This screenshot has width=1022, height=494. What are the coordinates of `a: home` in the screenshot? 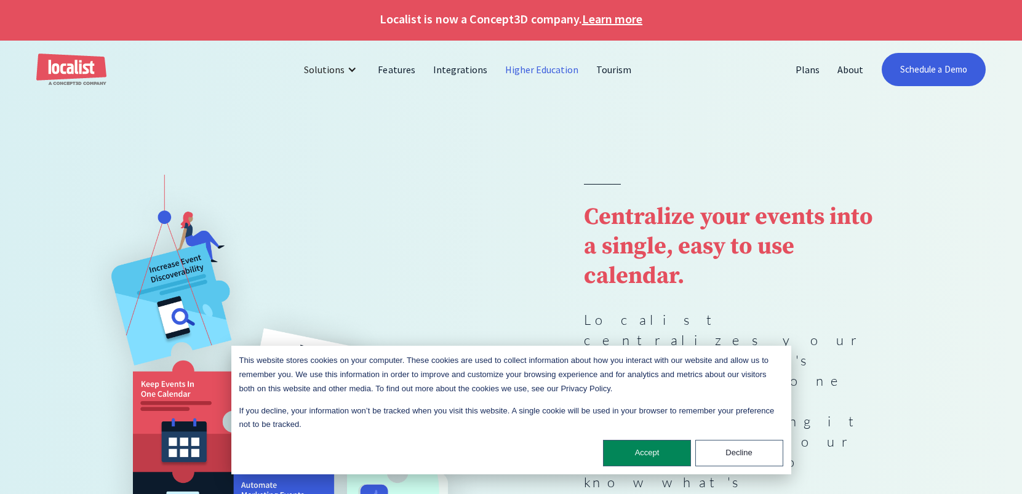 It's located at (71, 70).